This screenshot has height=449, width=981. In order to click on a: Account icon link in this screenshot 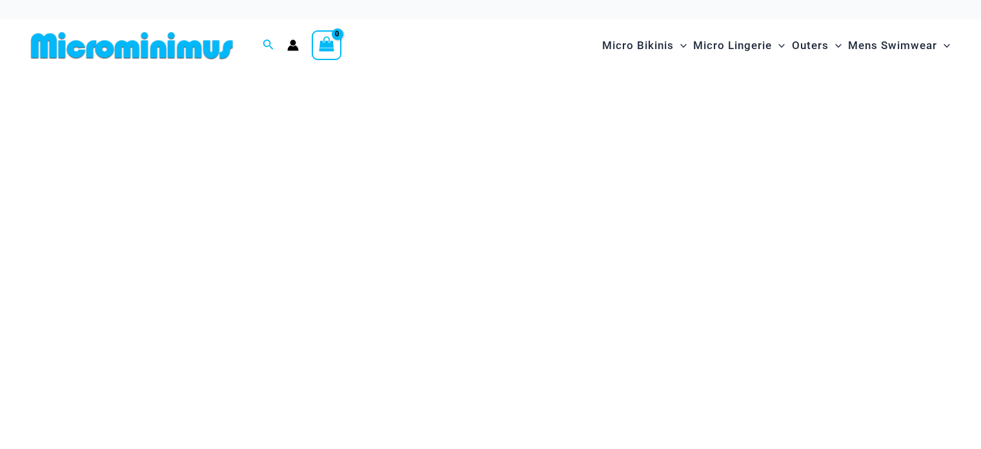, I will do `click(293, 45)`.